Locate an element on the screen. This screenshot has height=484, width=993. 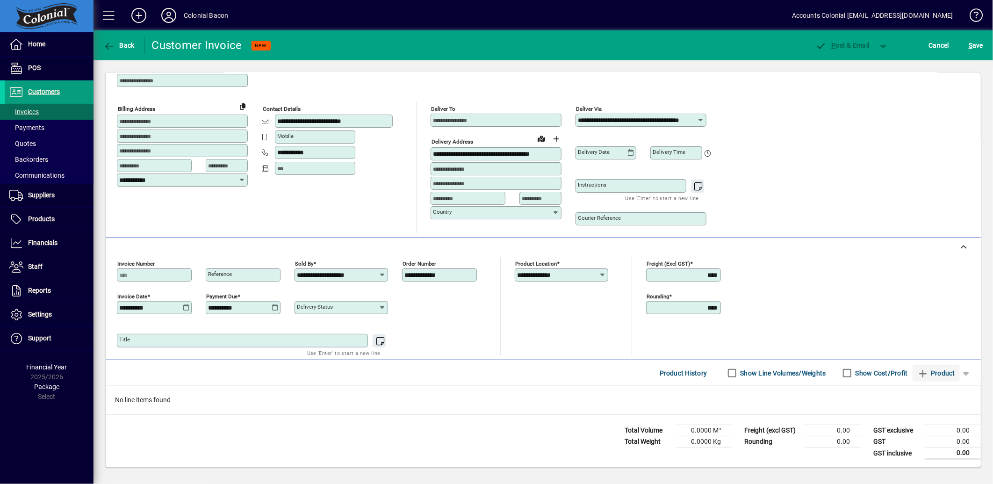
td: GST exclusive is located at coordinates (897, 431).